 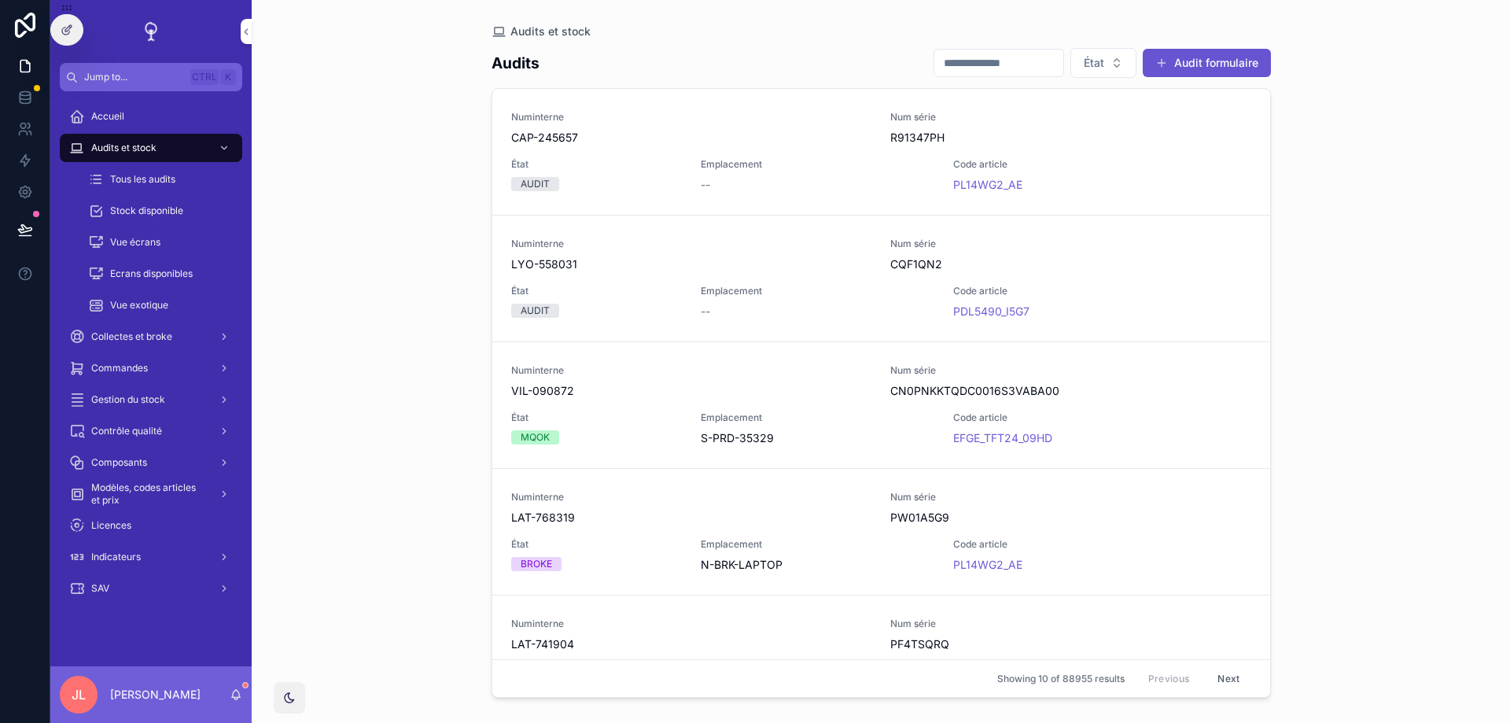 I want to click on a: NuminterneVIL-090872Num sérieCN0PNKKTQDC0016S3VABA00ÉtatMQOKEmplacementS-PRD-35329Code articleEFG..., so click(x=881, y=405).